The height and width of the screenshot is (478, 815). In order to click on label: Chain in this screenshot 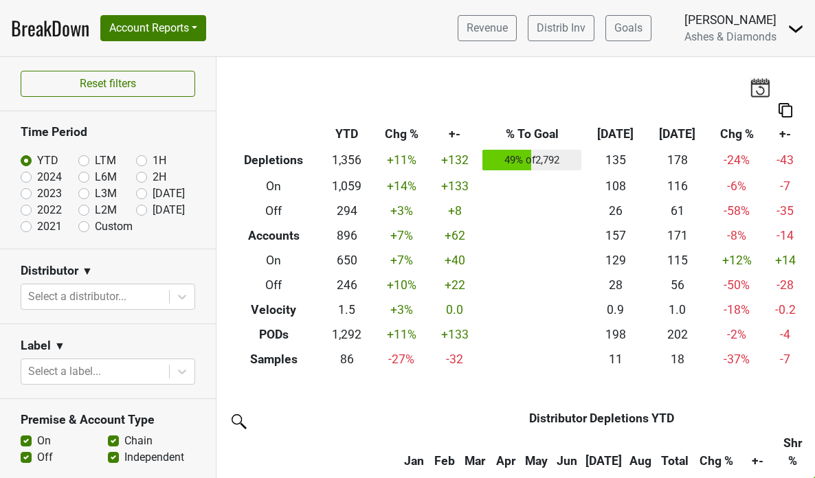, I will do `click(138, 441)`.